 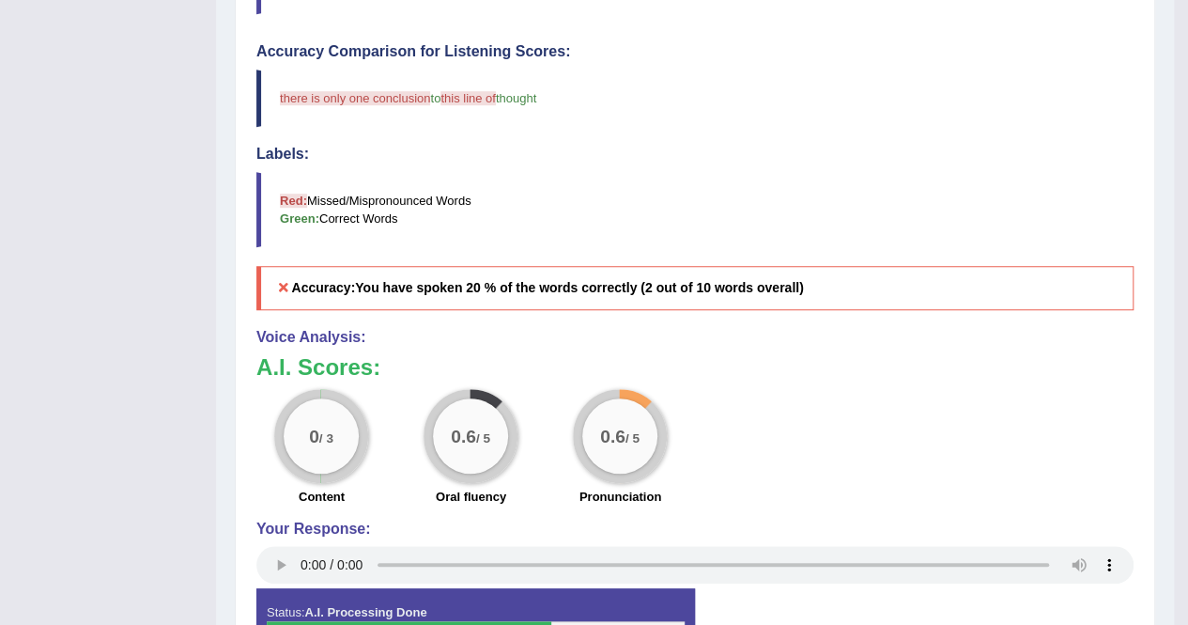 I want to click on label: Content, so click(x=321, y=496).